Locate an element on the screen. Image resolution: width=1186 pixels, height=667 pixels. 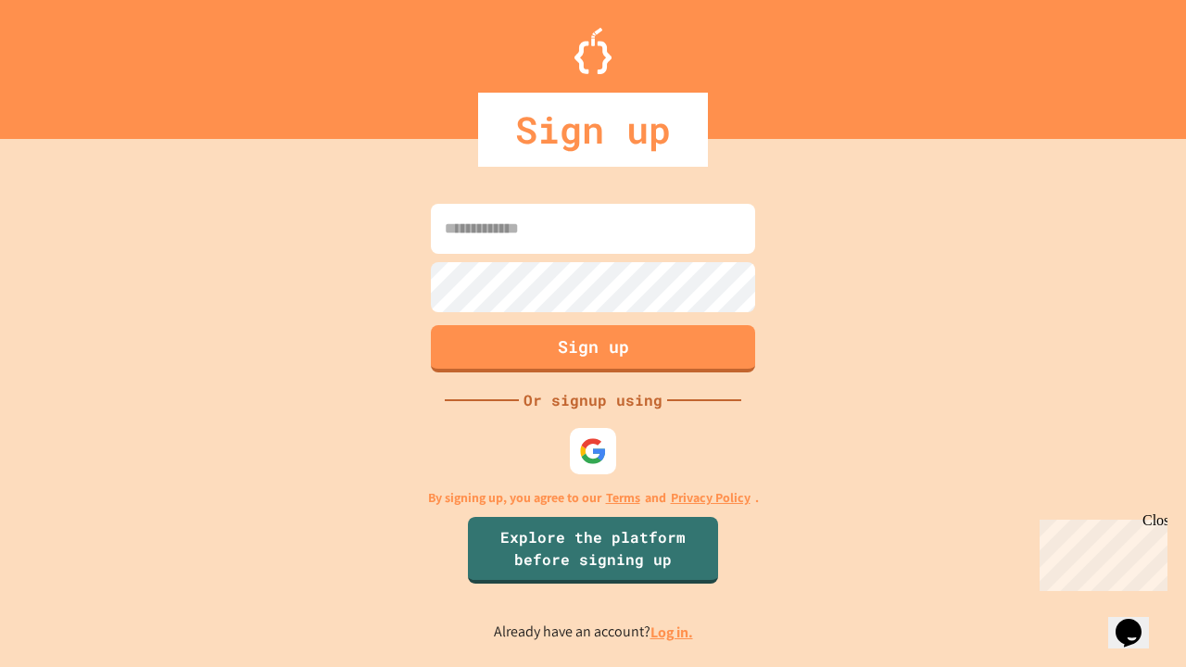
a: Explore the platform before signing up is located at coordinates (593, 551).